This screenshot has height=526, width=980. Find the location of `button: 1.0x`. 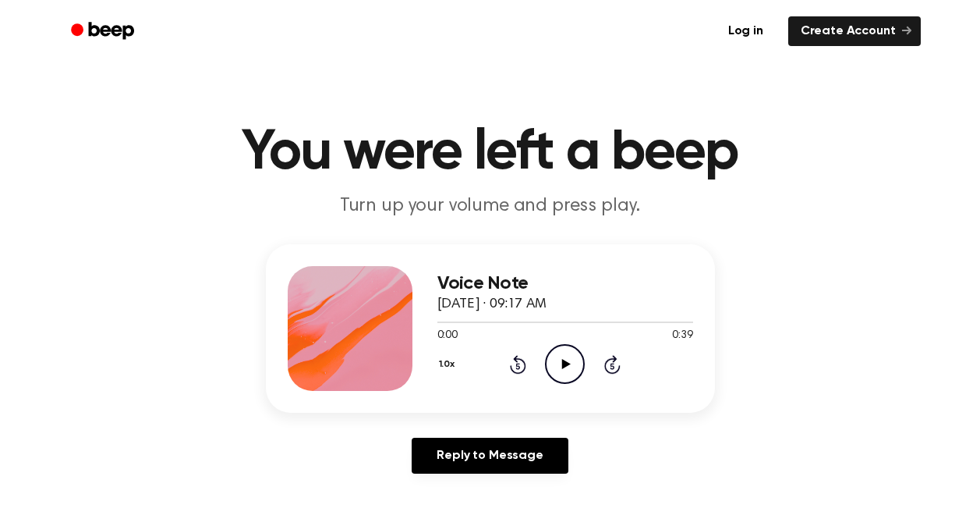

button: 1.0x is located at coordinates (449, 364).